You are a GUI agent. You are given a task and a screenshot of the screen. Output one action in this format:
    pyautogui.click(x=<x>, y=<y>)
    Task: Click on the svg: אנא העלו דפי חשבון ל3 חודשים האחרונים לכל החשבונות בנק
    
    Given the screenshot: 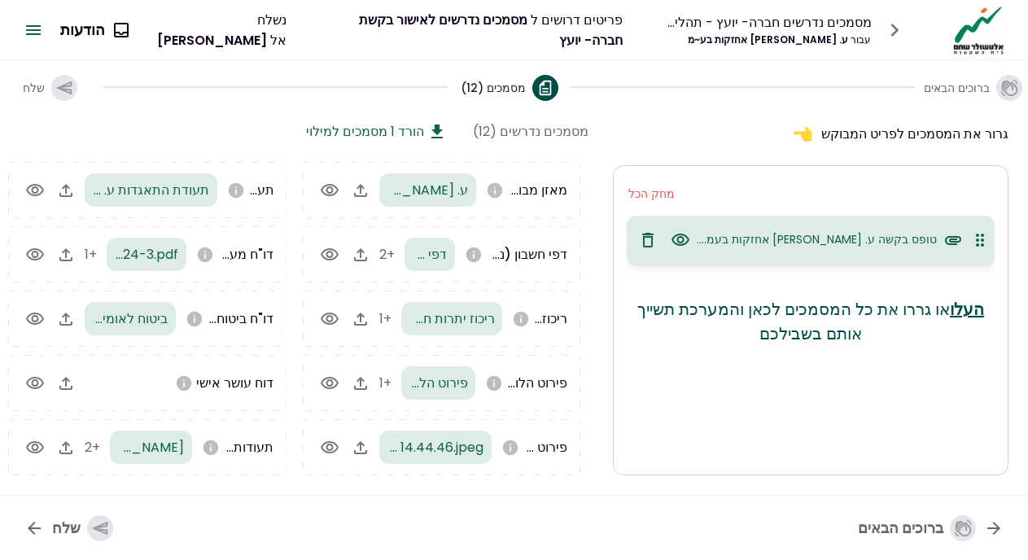 What is the action you would take?
    pyautogui.click(x=474, y=255)
    